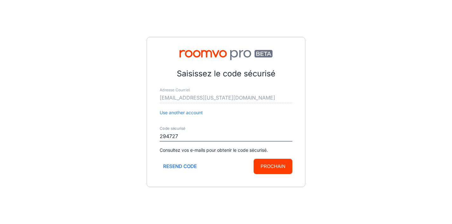  I want to click on button: Prochain, so click(273, 166).